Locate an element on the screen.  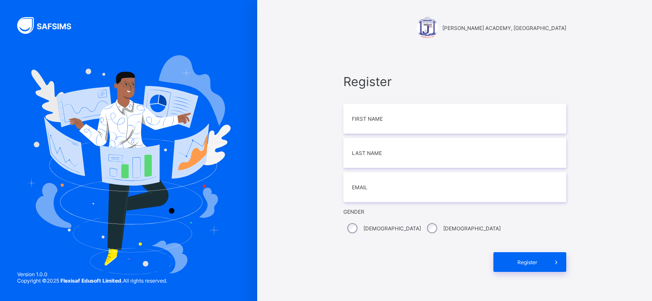
span: Gender is located at coordinates (455, 212).